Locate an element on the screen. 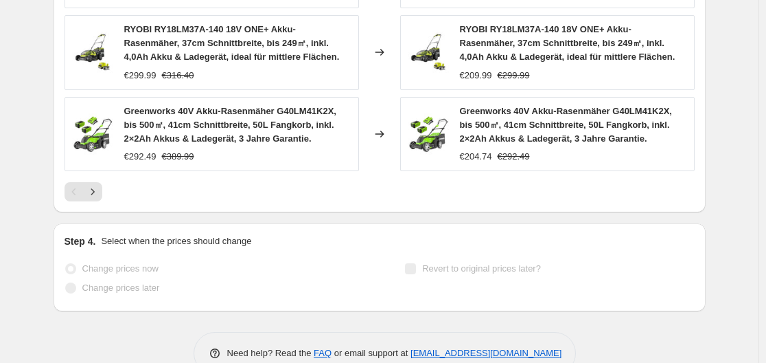  h2: Step 4. is located at coordinates (80, 241).